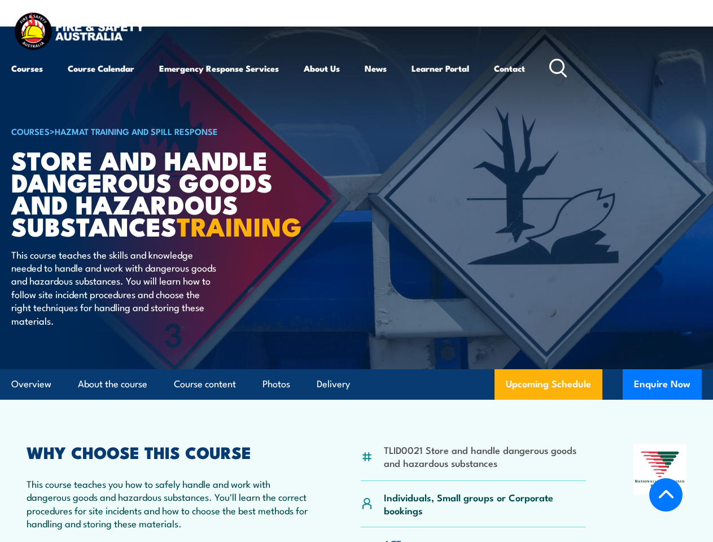 The width and height of the screenshot is (713, 542). I want to click on a: Course Calendar, so click(101, 68).